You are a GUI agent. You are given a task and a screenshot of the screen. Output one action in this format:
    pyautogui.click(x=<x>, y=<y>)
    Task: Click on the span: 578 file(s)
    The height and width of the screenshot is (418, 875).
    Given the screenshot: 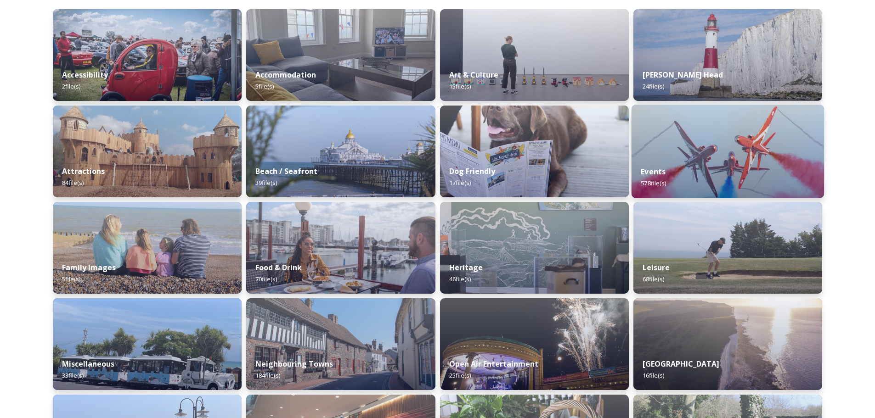 What is the action you would take?
    pyautogui.click(x=653, y=183)
    